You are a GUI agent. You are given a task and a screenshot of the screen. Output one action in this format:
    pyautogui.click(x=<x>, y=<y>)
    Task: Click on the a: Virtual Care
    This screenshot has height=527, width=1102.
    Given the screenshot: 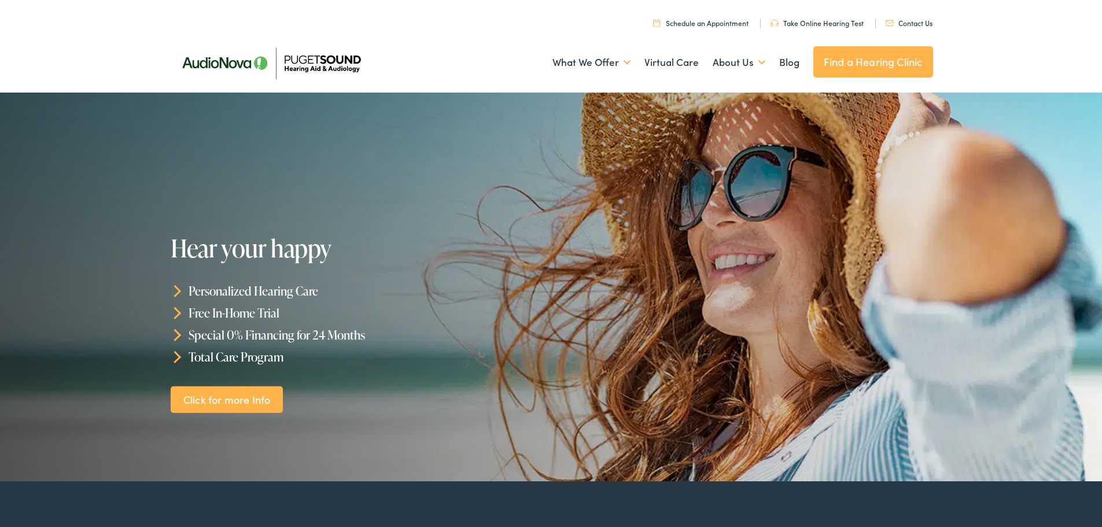 What is the action you would take?
    pyautogui.click(x=671, y=62)
    